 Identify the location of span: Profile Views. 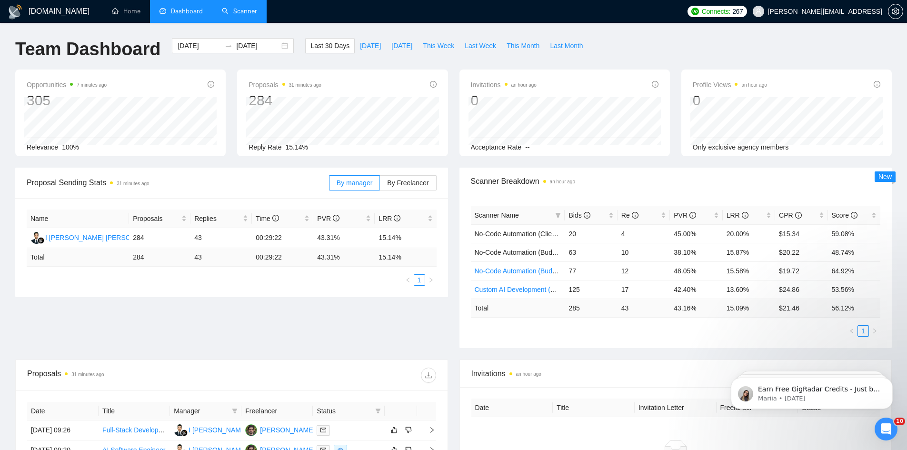
(730, 85).